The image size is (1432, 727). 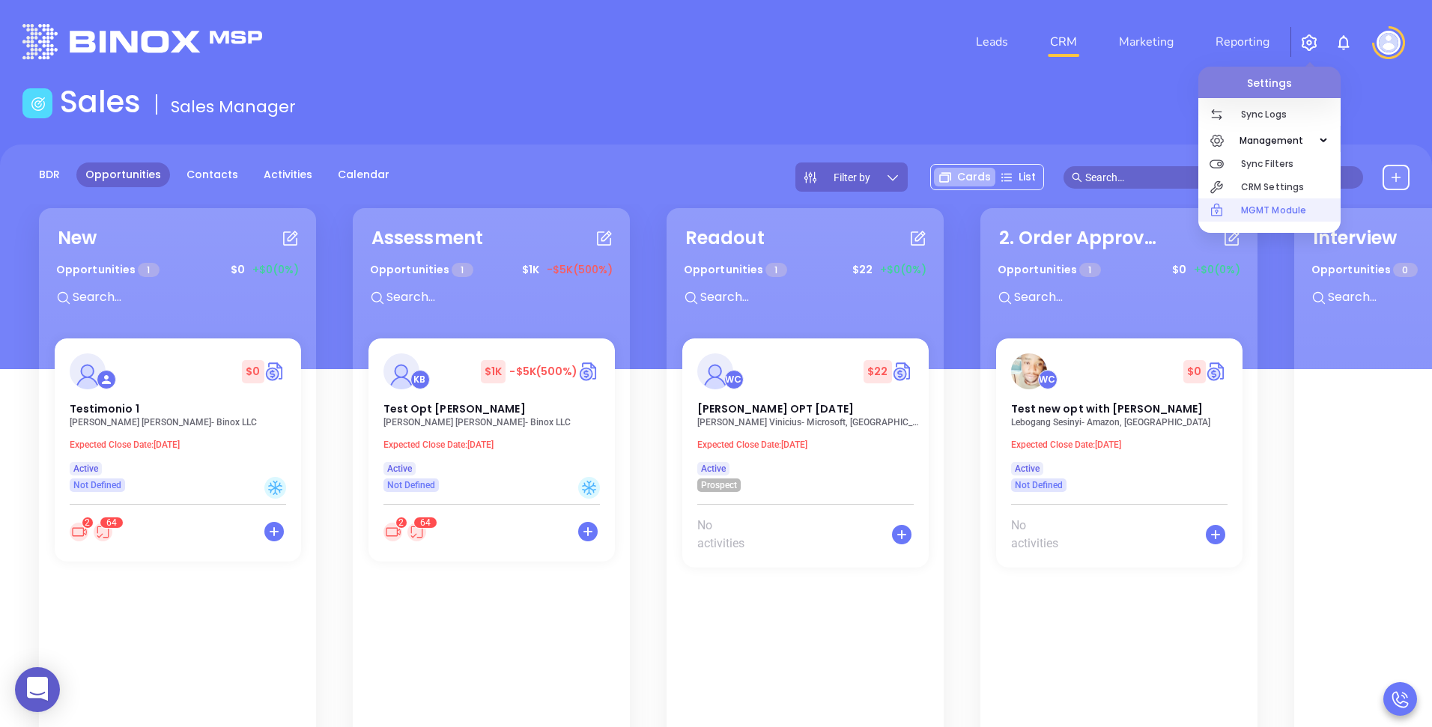 I want to click on span: 0, so click(x=1405, y=270).